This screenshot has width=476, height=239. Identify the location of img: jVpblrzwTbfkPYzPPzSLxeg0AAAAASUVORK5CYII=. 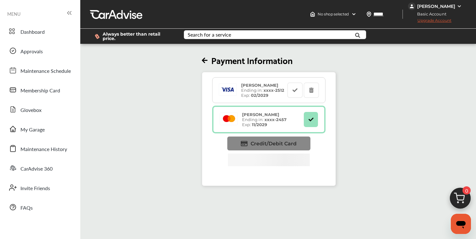
(412, 6).